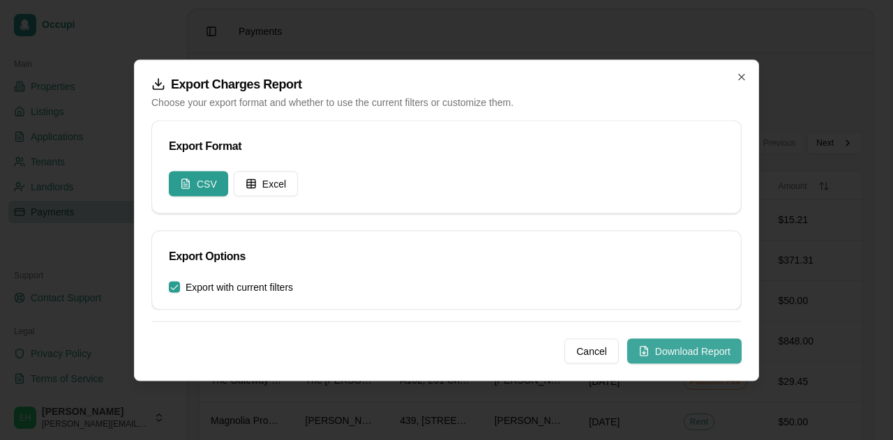 The width and height of the screenshot is (893, 440). Describe the element at coordinates (447, 102) in the screenshot. I see `p: Choose your export format and whether to use the current filters or customize them.` at that location.